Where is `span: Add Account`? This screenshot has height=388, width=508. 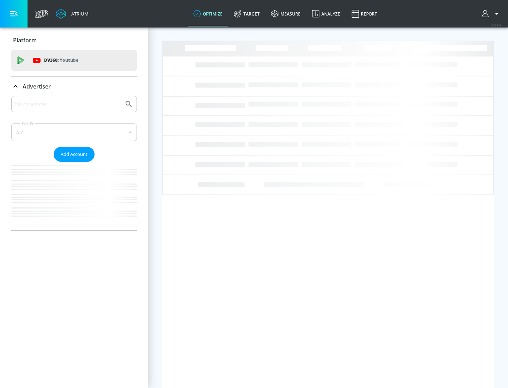
span: Add Account is located at coordinates (74, 154).